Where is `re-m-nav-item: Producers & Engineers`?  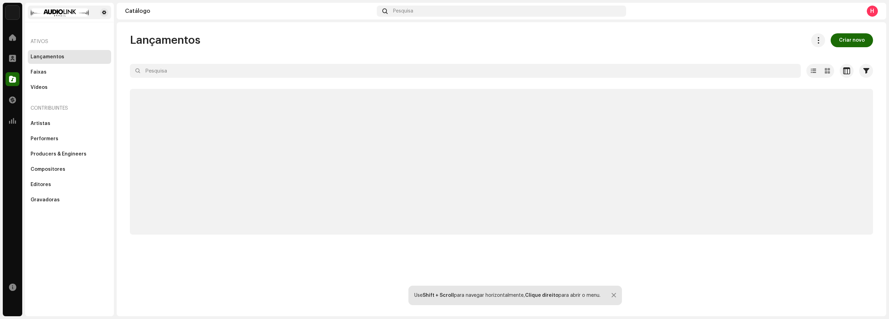
re-m-nav-item: Producers & Engineers is located at coordinates (69, 154).